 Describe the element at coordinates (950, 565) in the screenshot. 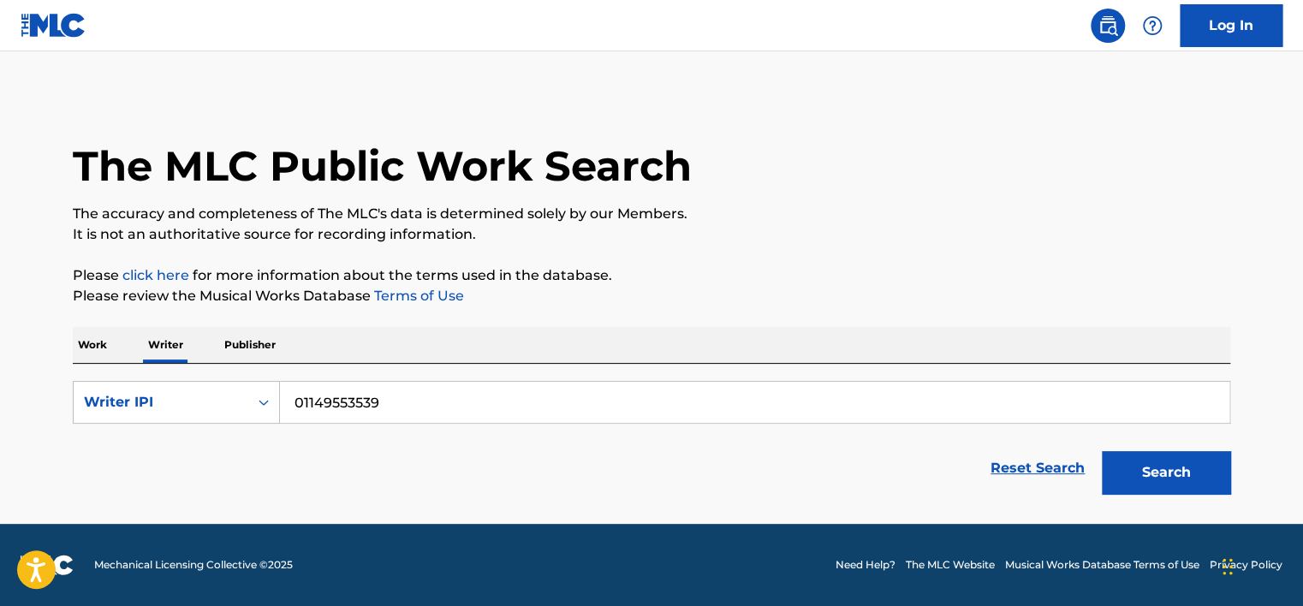

I see `a: The MLC Website` at that location.